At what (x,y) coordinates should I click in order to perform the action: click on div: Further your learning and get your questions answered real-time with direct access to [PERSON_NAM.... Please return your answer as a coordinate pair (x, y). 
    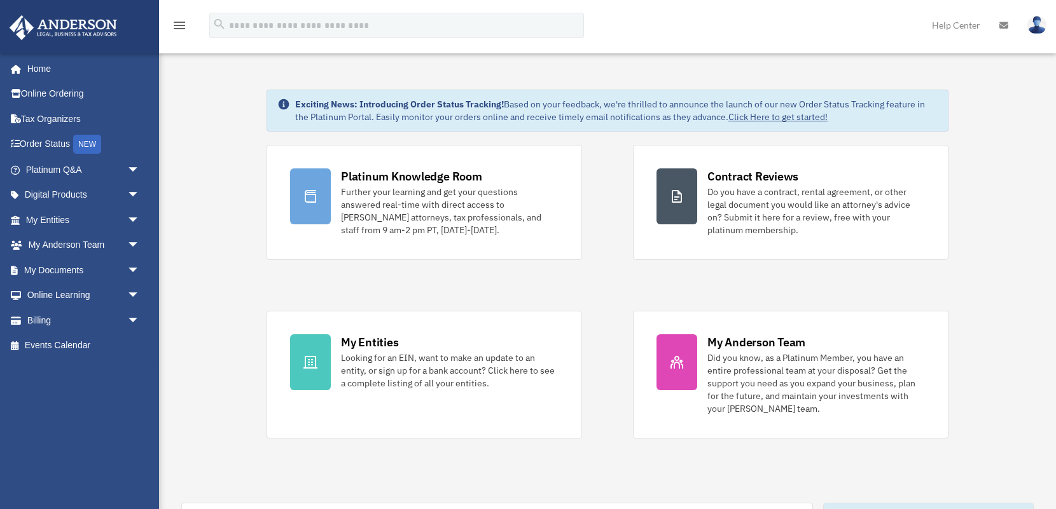
    Looking at the image, I should click on (450, 211).